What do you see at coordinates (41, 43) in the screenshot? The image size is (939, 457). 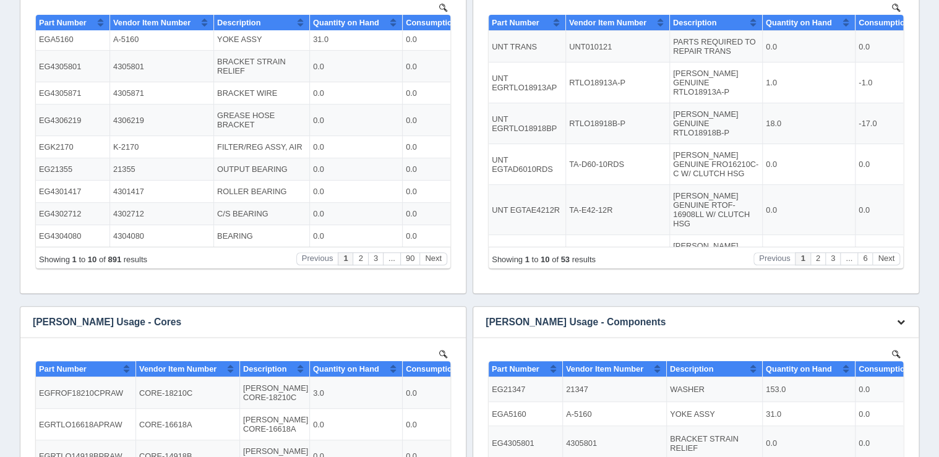 I see `td: UNT TRANS` at bounding box center [41, 43].